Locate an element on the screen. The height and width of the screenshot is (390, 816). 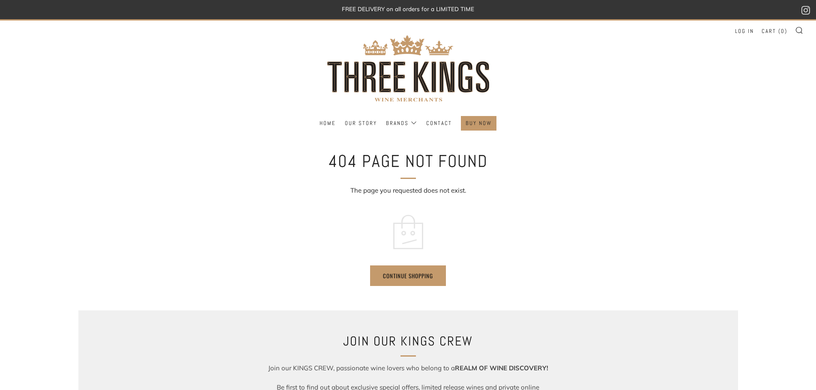
a: Our Story is located at coordinates (361, 123).